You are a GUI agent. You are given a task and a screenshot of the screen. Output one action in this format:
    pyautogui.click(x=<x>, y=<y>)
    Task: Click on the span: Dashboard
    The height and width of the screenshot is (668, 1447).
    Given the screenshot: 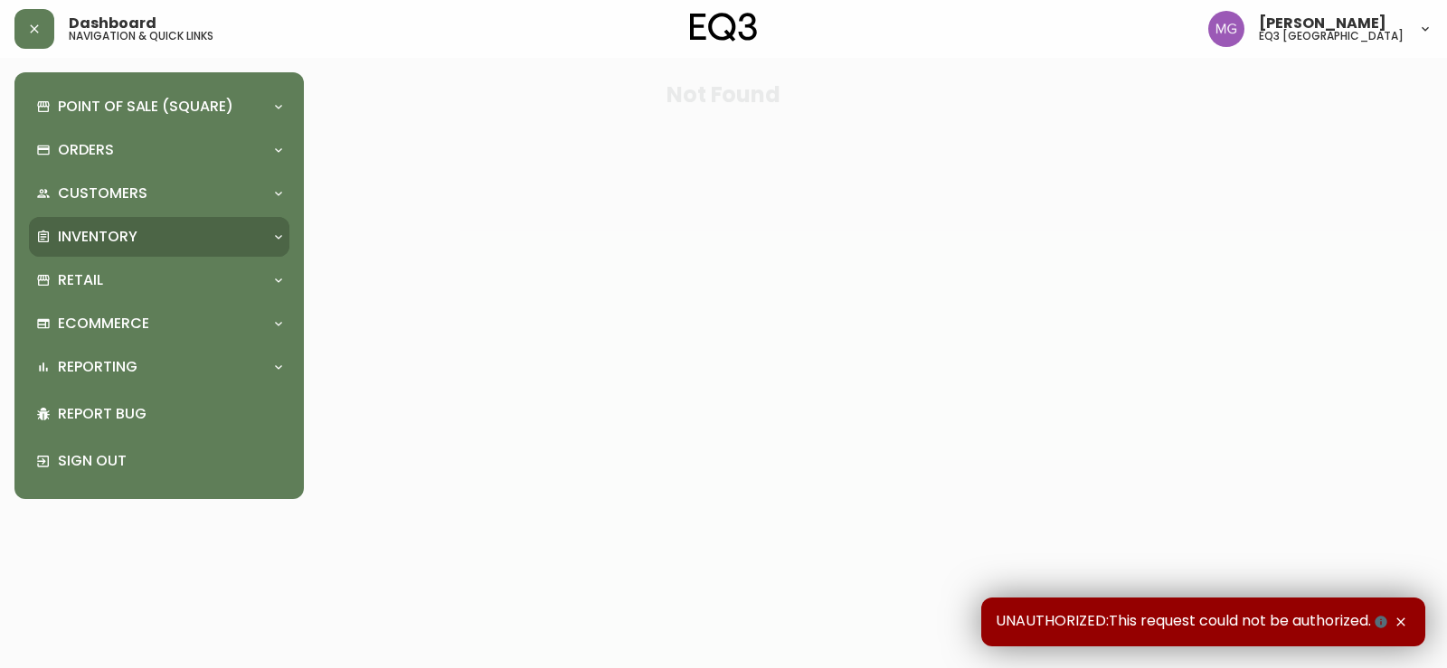 What is the action you would take?
    pyautogui.click(x=112, y=24)
    